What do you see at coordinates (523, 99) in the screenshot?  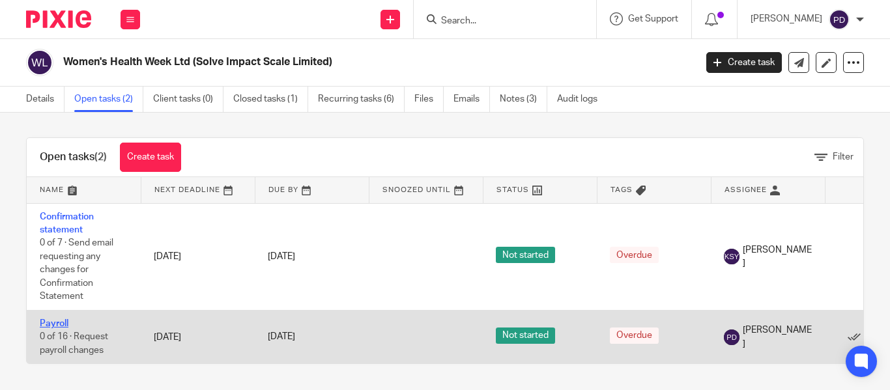 I see `a: Notes (3)` at bounding box center [523, 99].